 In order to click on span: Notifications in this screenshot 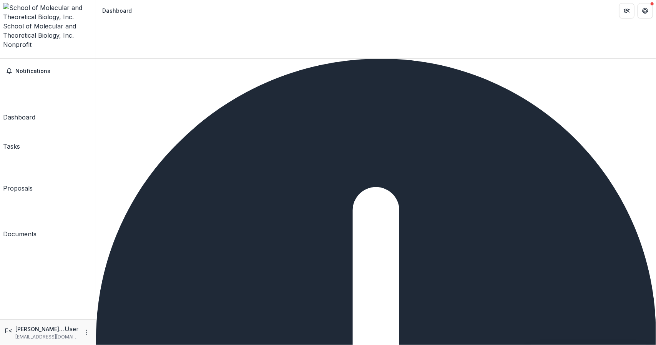, I will do `click(52, 71)`.